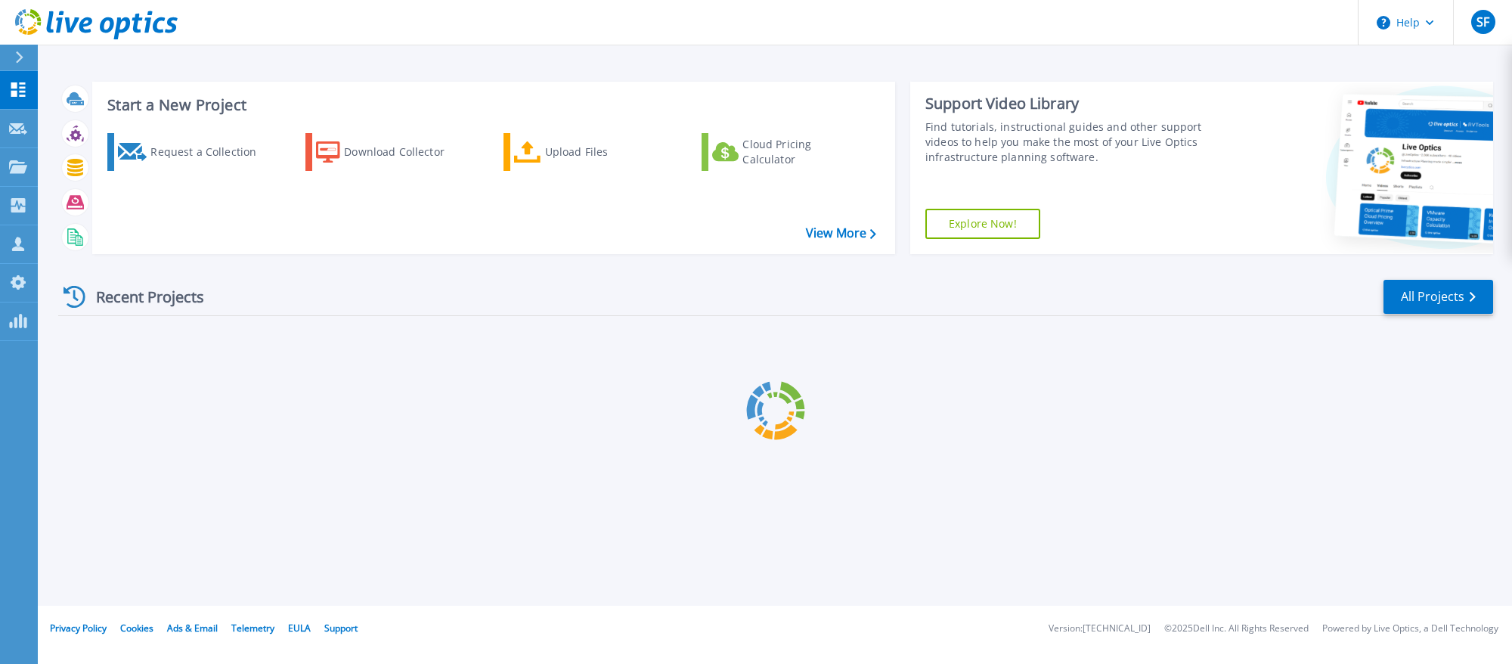 The image size is (1512, 664). Describe the element at coordinates (840, 233) in the screenshot. I see `a: View More` at that location.